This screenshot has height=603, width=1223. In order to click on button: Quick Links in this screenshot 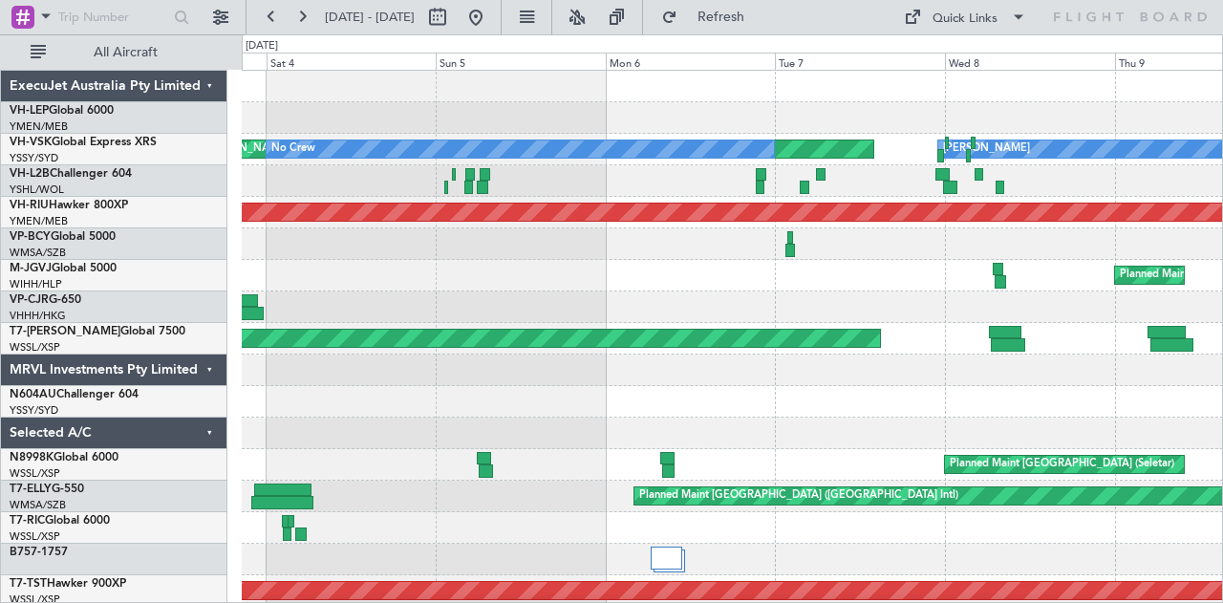, I will do `click(965, 17)`.